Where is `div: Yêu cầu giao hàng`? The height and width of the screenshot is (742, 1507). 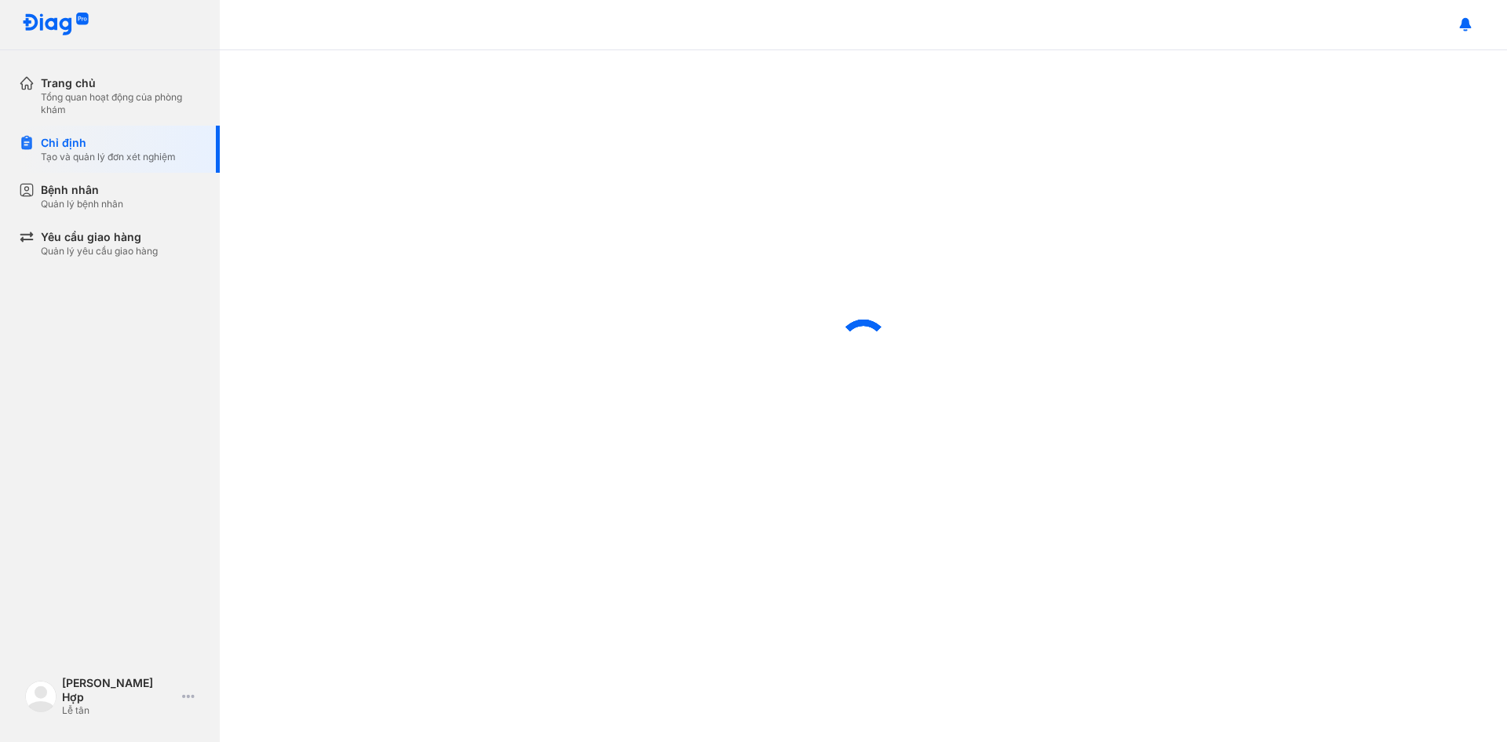 div: Yêu cầu giao hàng is located at coordinates (99, 237).